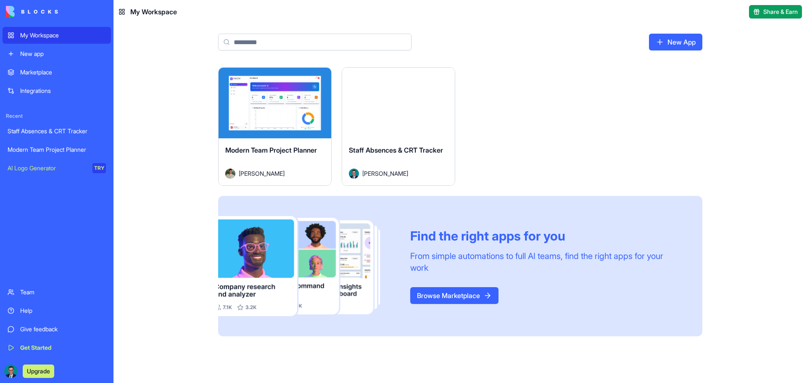  I want to click on a: Browse Marketplace, so click(454, 295).